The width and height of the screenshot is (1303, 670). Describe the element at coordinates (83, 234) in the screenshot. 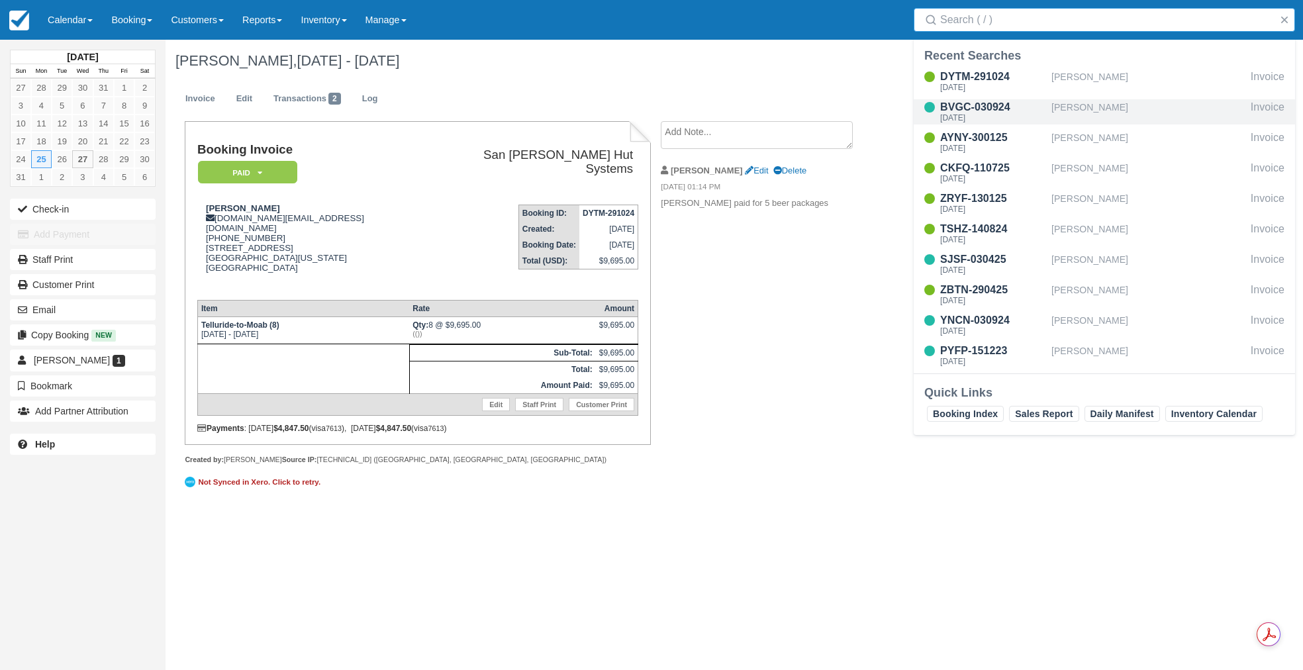

I see `button: Add Payment` at that location.